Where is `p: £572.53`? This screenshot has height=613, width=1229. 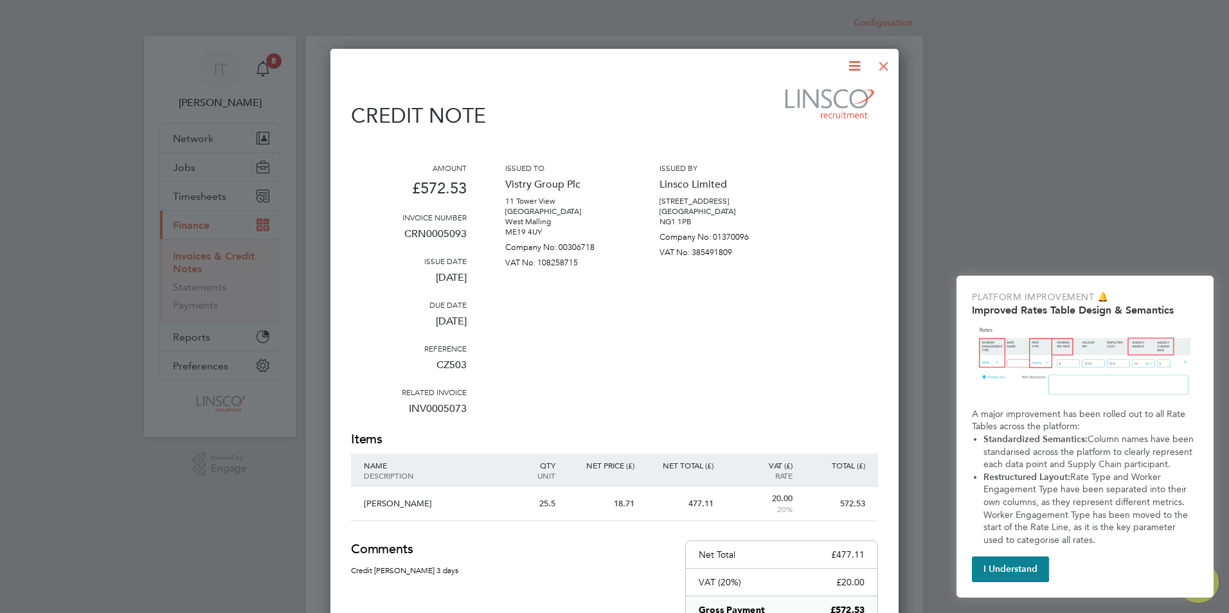
p: £572.53 is located at coordinates (409, 192).